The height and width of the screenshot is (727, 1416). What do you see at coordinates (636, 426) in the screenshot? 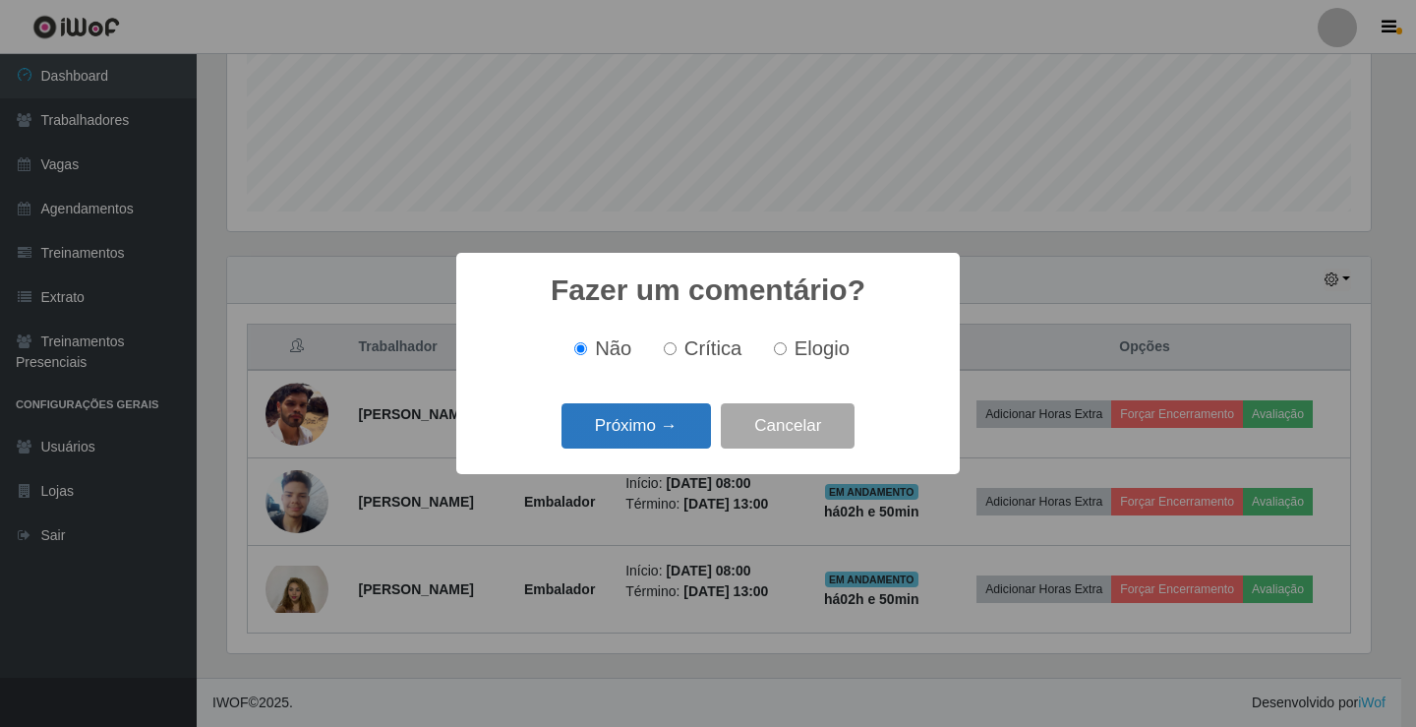
I see `button: Próximo →` at bounding box center [636, 426].